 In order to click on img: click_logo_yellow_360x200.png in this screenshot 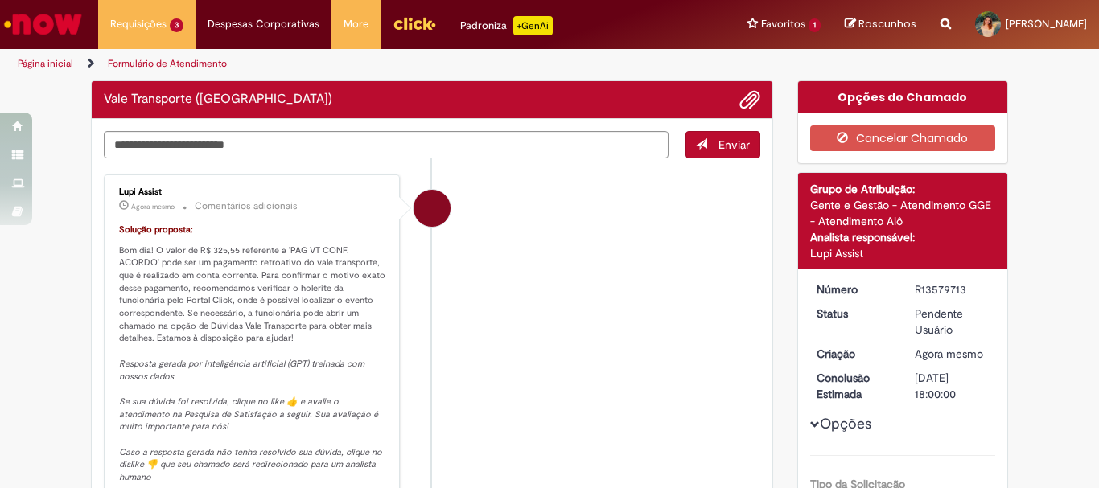, I will do `click(414, 23)`.